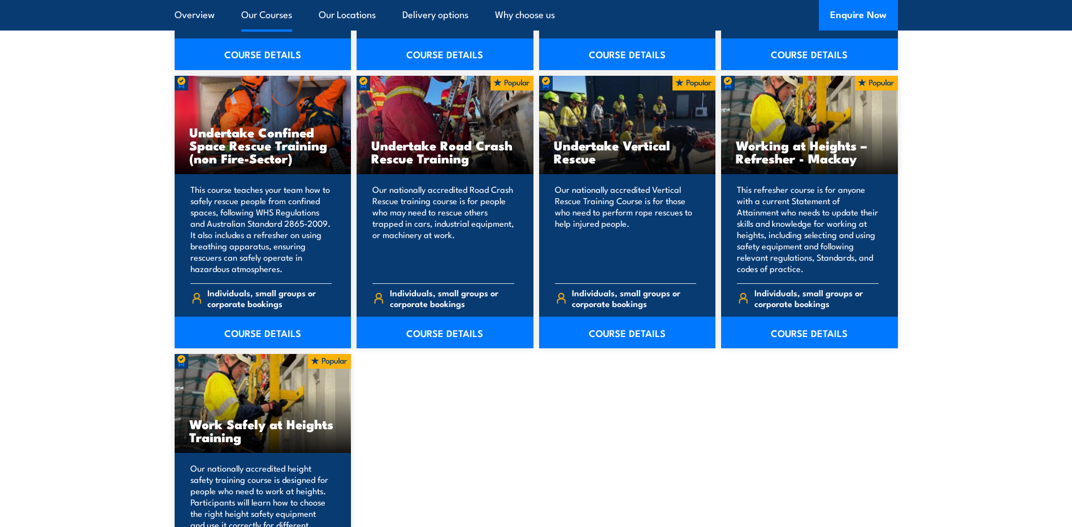 This screenshot has height=527, width=1072. Describe the element at coordinates (809, 151) in the screenshot. I see `h3: Working at Heights – Refresher - Mackay` at that location.